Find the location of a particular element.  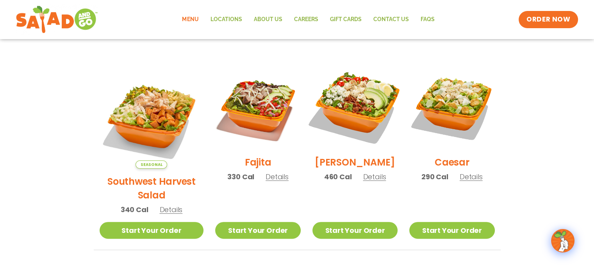

span: 330 Cal is located at coordinates (241, 176).